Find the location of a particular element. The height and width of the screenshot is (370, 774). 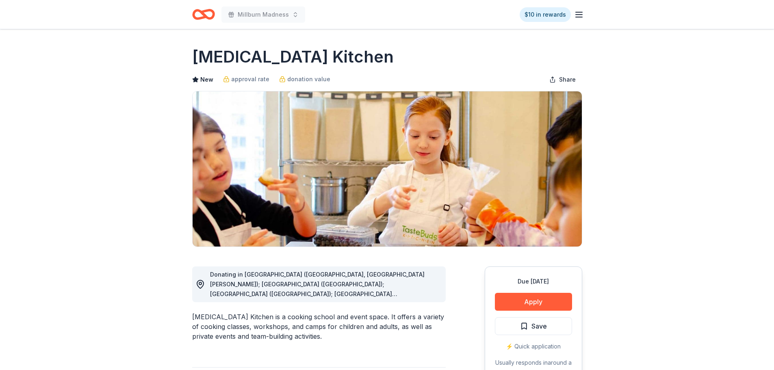

span: Millburn Madness is located at coordinates (263, 15).